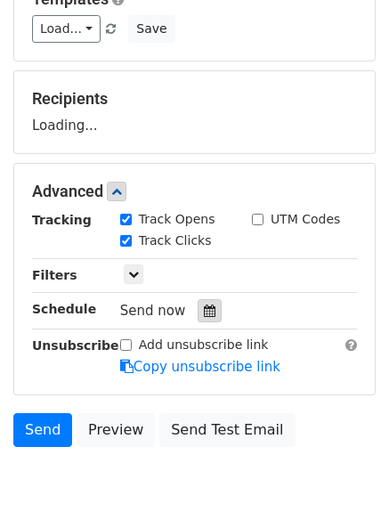 This screenshot has height=520, width=389. What do you see at coordinates (344, 477) in the screenshot?
I see `div: Chat Widget` at bounding box center [344, 477].